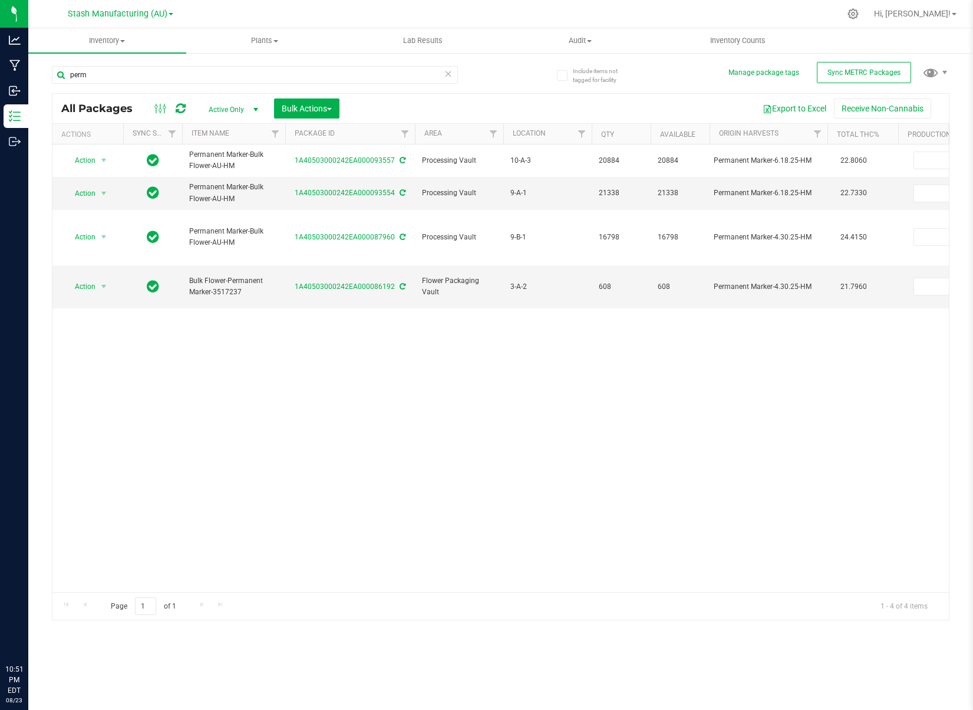  Describe the element at coordinates (345, 286) in the screenshot. I see `a: 1A40503000242EA000086192` at that location.